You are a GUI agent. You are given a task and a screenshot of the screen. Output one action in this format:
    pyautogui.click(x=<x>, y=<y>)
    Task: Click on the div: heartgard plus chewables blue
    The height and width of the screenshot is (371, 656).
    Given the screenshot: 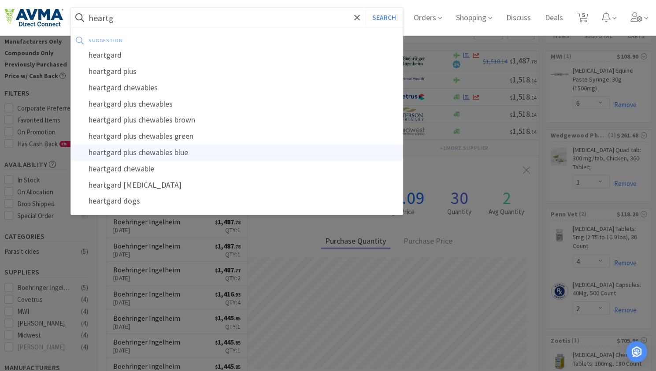 What is the action you would take?
    pyautogui.click(x=237, y=152)
    